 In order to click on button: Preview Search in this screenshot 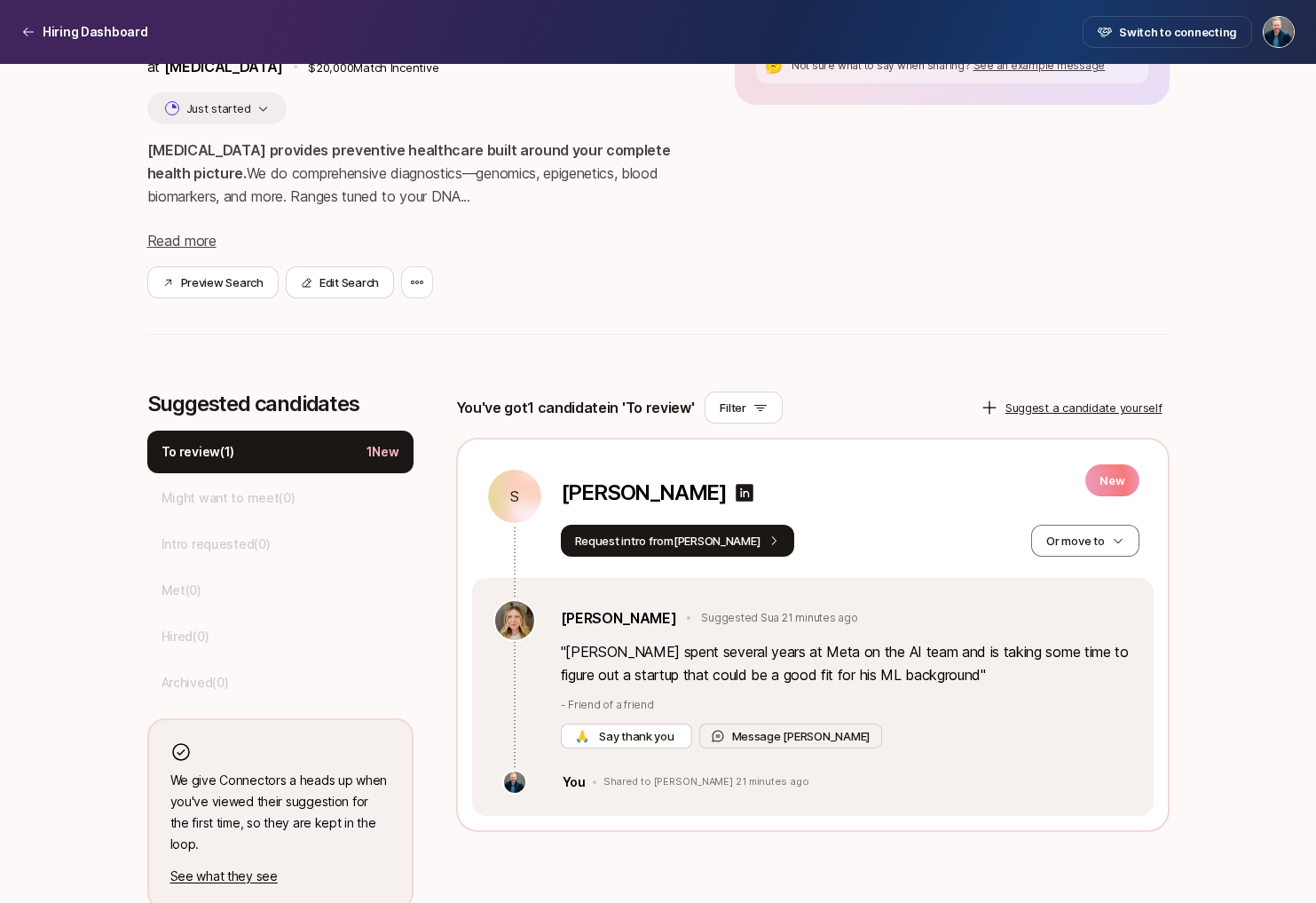, I will do `click(213, 283)`.